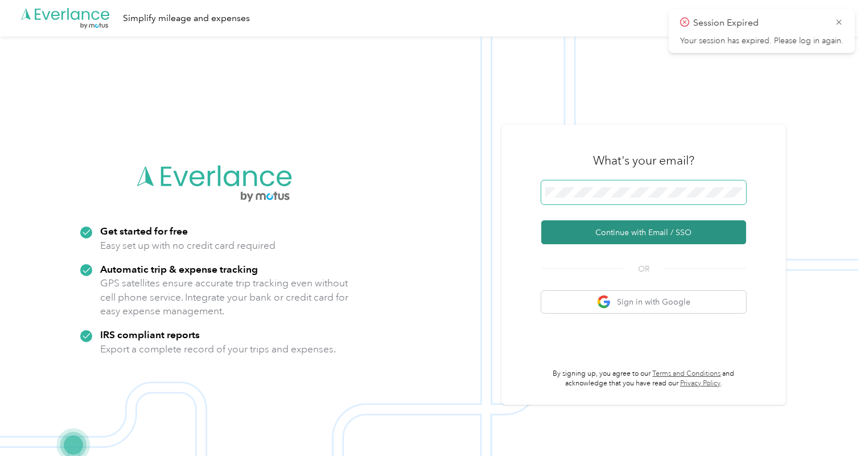 The image size is (864, 456). I want to click on button: Continue with Email / SSO, so click(643, 232).